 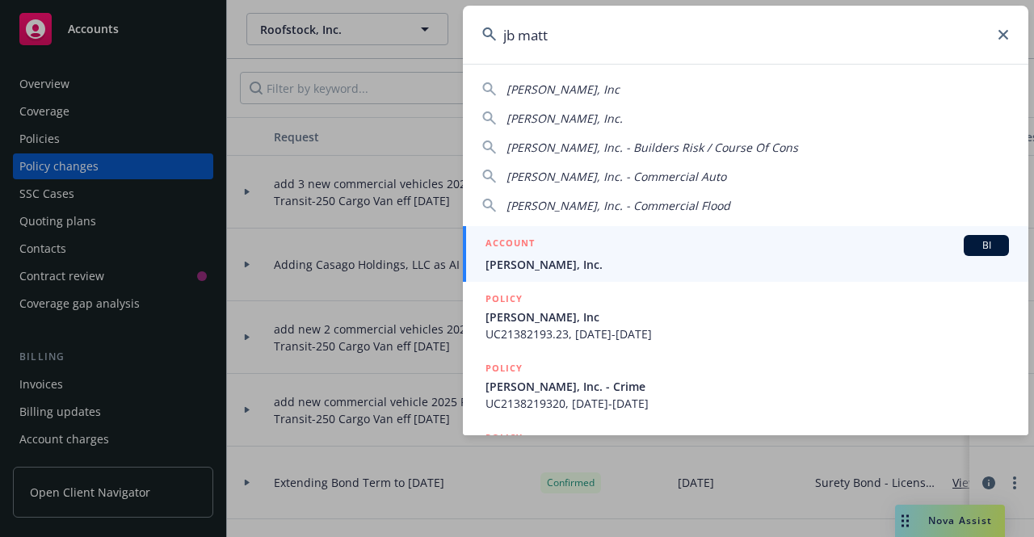 I want to click on span: BI, so click(x=987, y=246).